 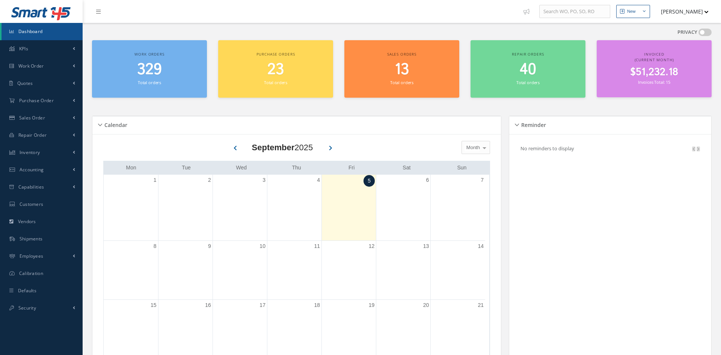 I want to click on a: September 14, 2025, so click(x=480, y=246).